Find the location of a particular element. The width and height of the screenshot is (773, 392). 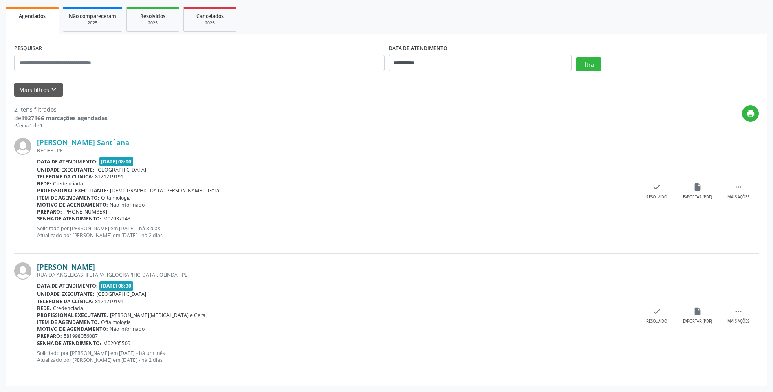

span: Agendados is located at coordinates (32, 16).